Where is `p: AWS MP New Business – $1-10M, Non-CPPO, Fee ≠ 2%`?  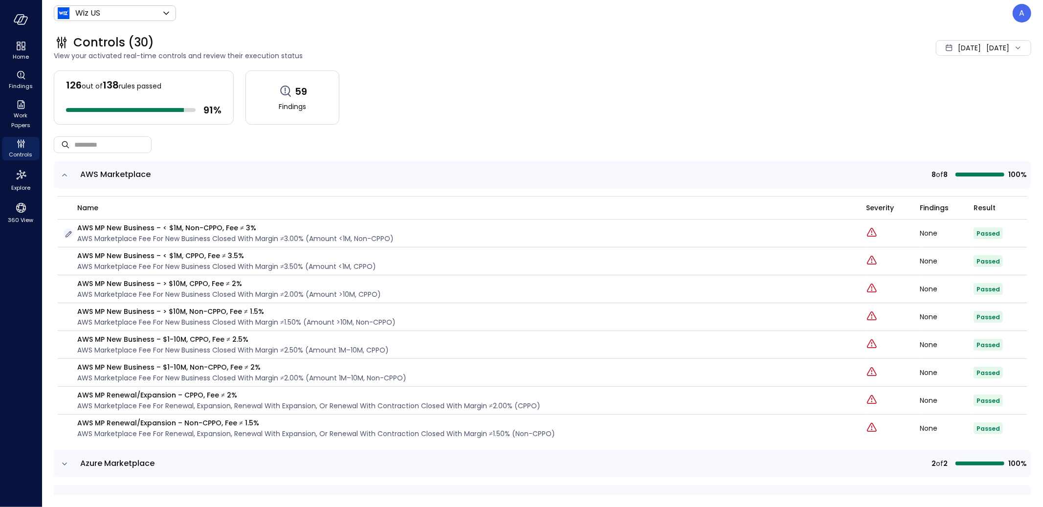 p: AWS MP New Business – $1-10M, Non-CPPO, Fee ≠ 2% is located at coordinates (241, 367).